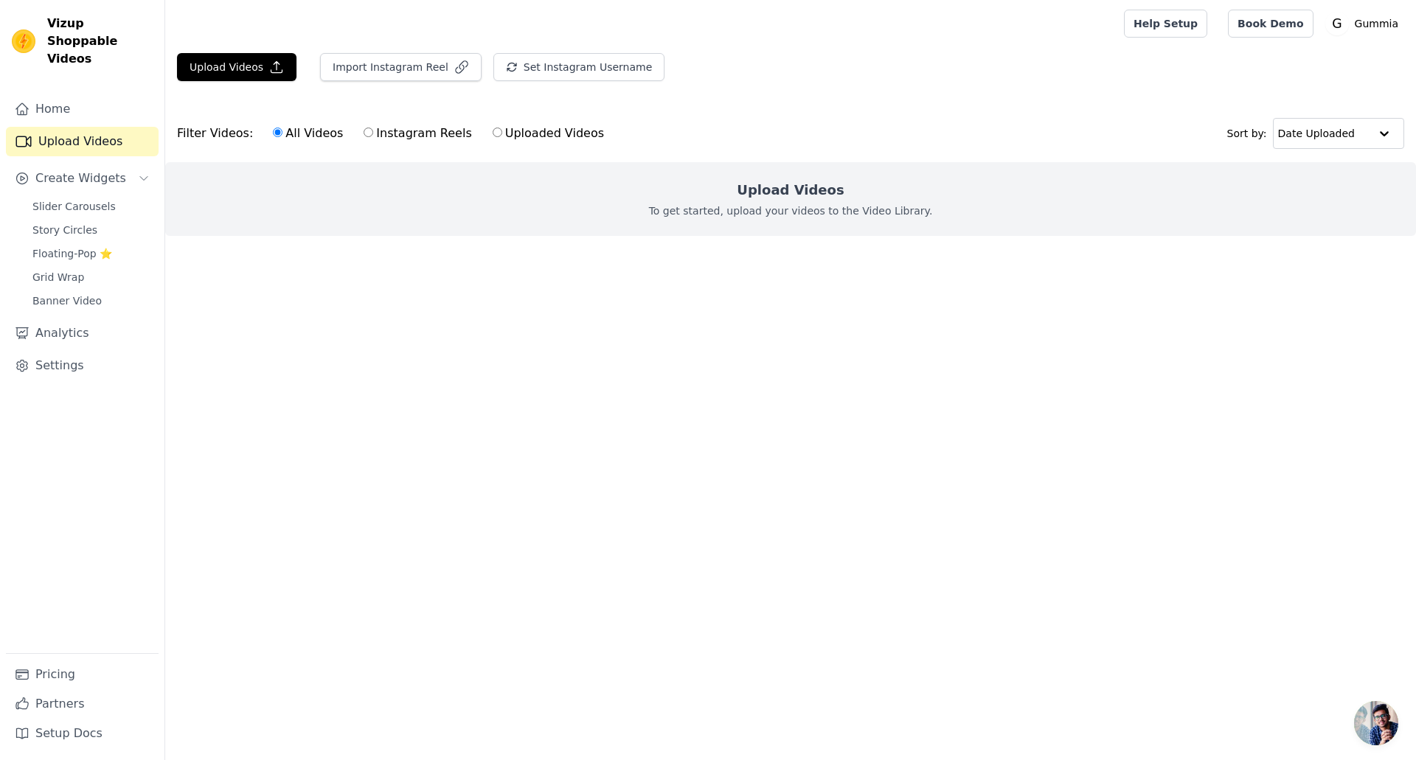 Image resolution: width=1416 pixels, height=760 pixels. Describe the element at coordinates (91, 277) in the screenshot. I see `a: Grid Wrap` at that location.